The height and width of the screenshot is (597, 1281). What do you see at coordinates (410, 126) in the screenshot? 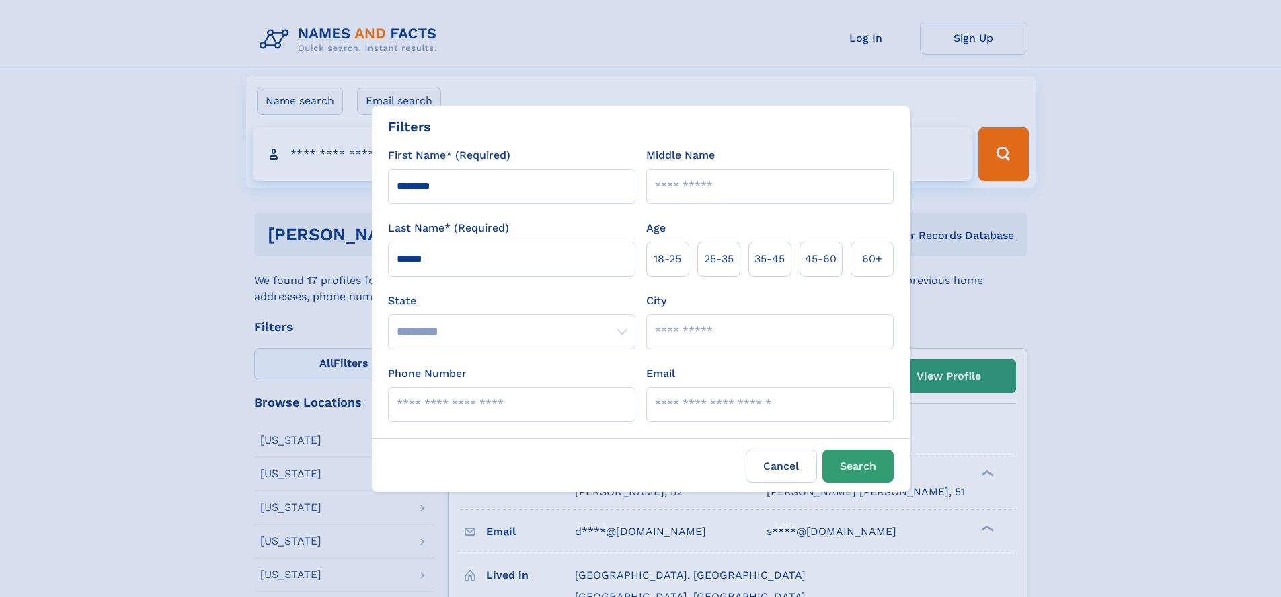
I see `div: Filters` at bounding box center [410, 126].